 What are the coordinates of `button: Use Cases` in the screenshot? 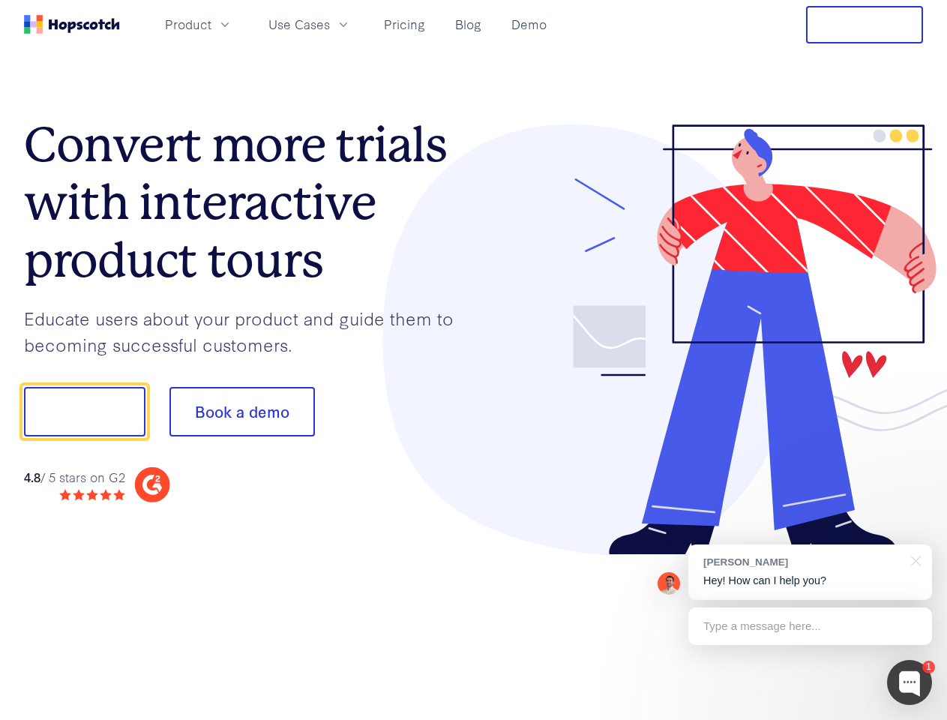 It's located at (310, 24).